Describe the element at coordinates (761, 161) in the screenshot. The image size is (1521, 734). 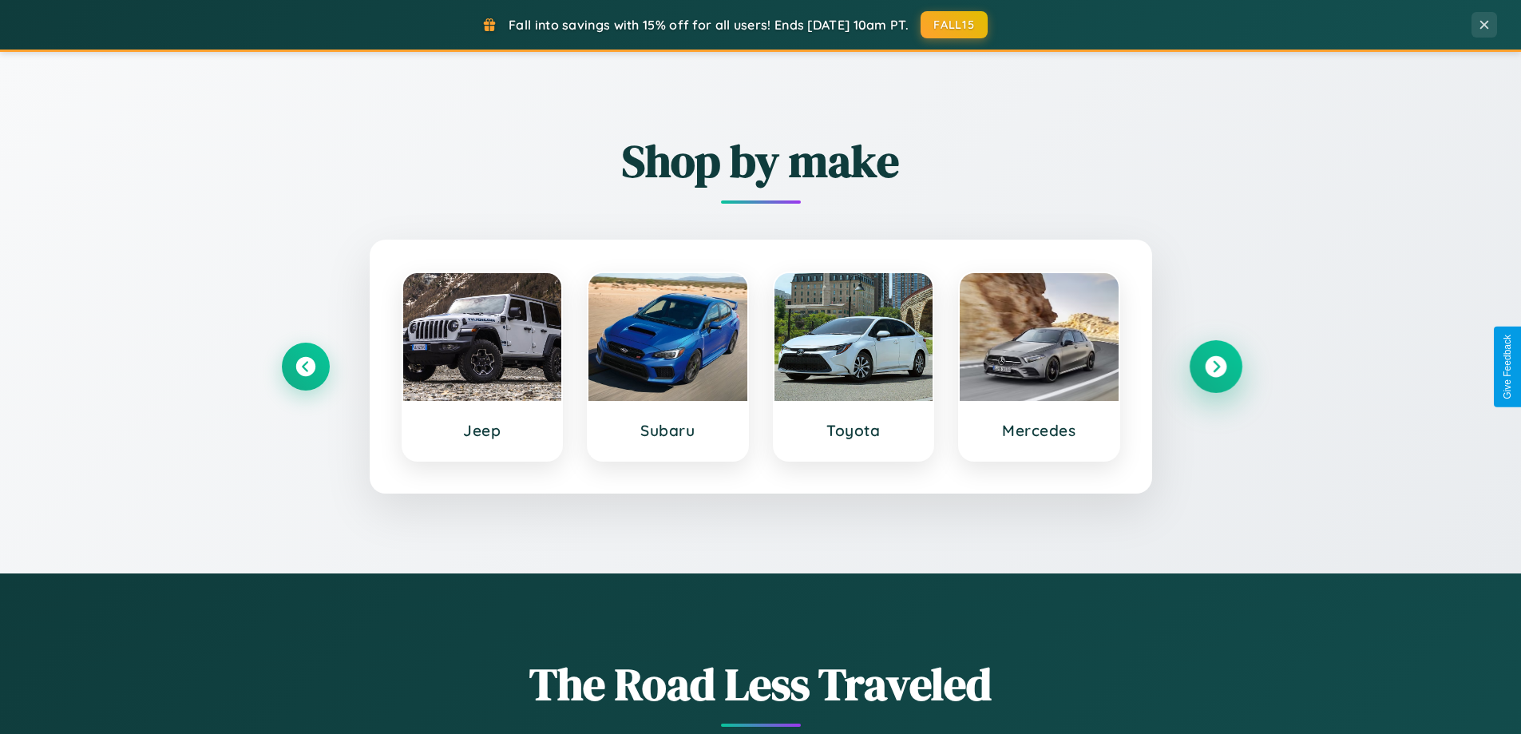
I see `h2: Shop by make` at that location.